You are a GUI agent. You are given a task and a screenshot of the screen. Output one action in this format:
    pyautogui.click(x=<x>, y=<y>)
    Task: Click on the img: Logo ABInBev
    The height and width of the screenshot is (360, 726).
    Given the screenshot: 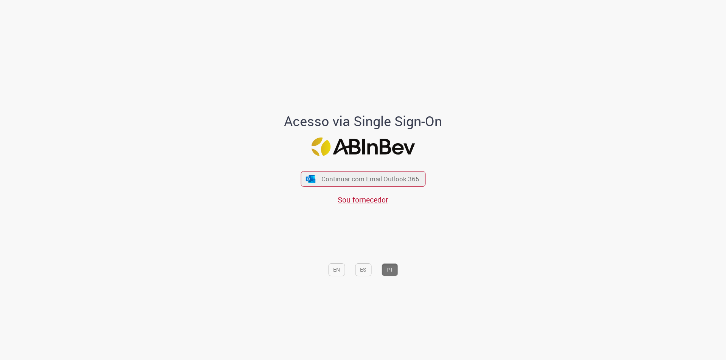 What is the action you would take?
    pyautogui.click(x=363, y=147)
    